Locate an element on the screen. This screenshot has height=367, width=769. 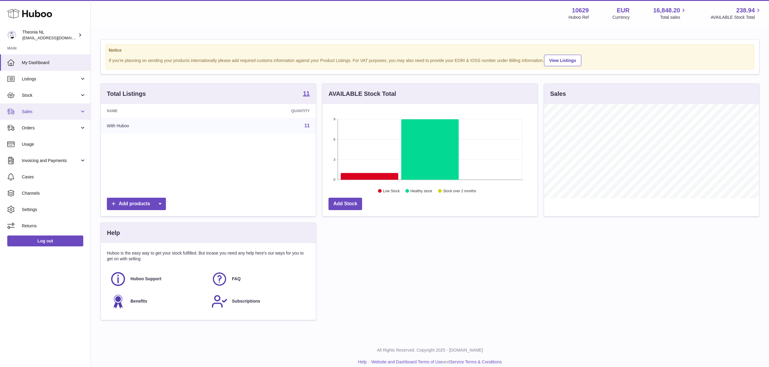
span: Total sales is located at coordinates (673, 17).